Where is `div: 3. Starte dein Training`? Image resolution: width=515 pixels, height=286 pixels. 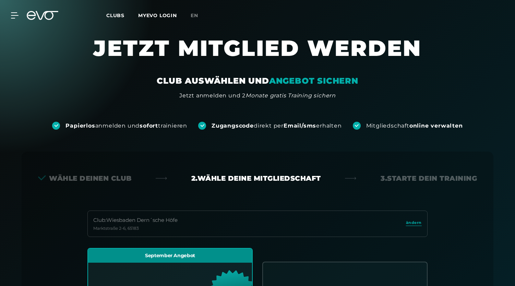
div: 3. Starte dein Training is located at coordinates (429, 178).